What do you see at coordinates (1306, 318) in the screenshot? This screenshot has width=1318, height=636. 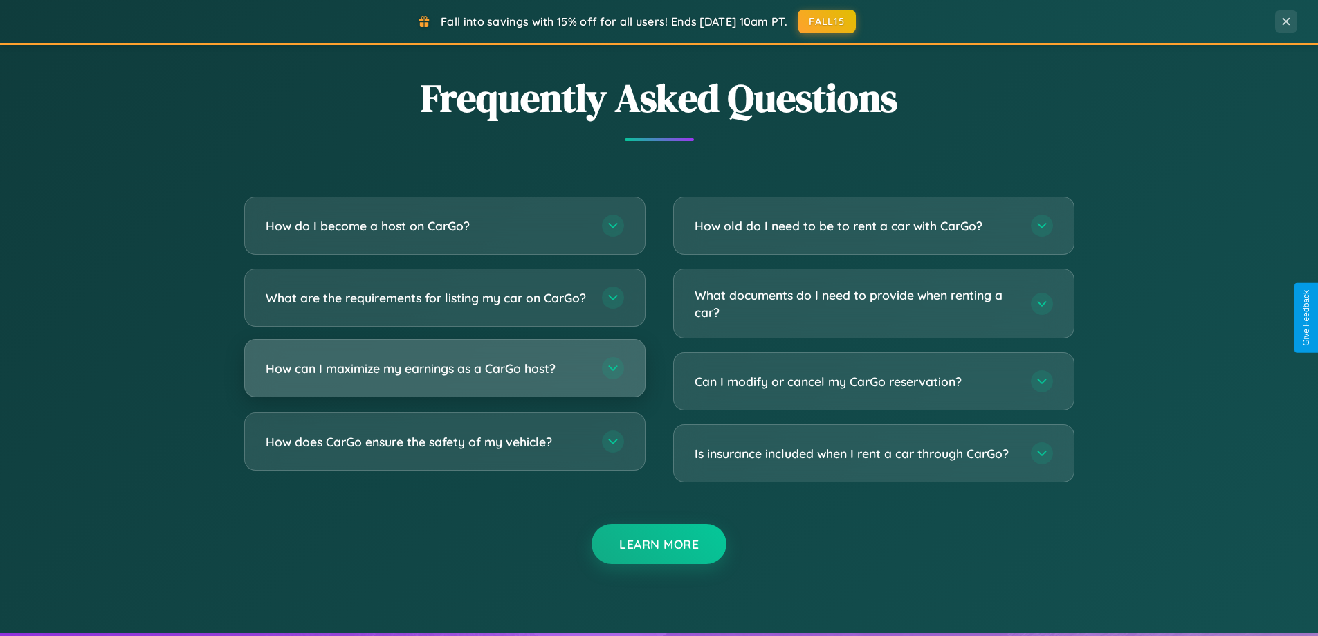 I see `div: Give Feedback` at bounding box center [1306, 318].